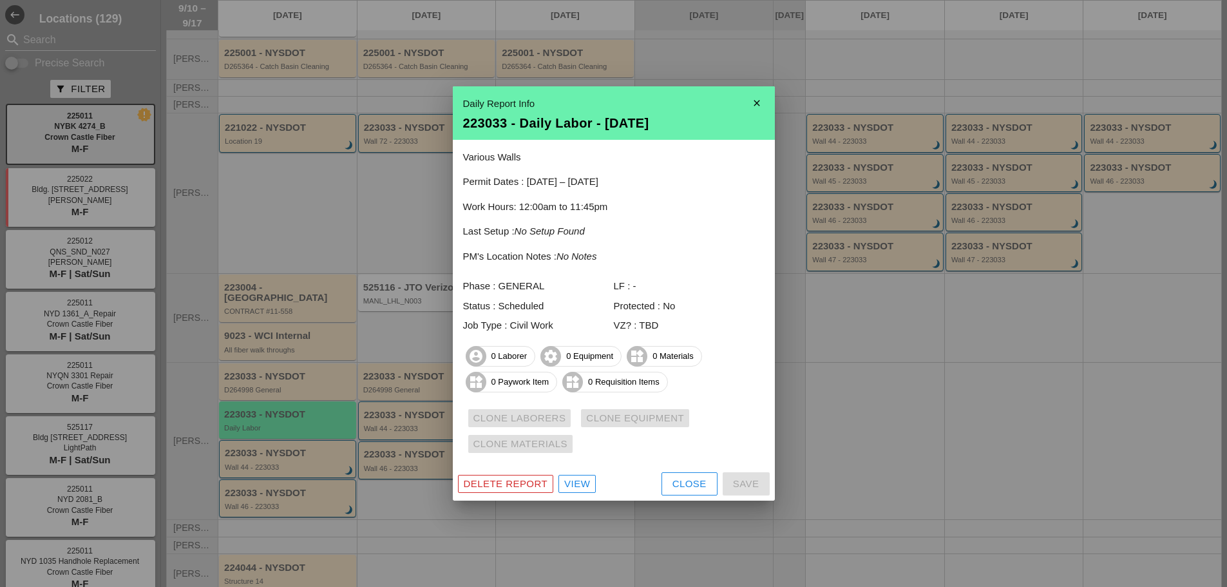 The height and width of the screenshot is (587, 1227). I want to click on div: VZ? : TBD, so click(689, 325).